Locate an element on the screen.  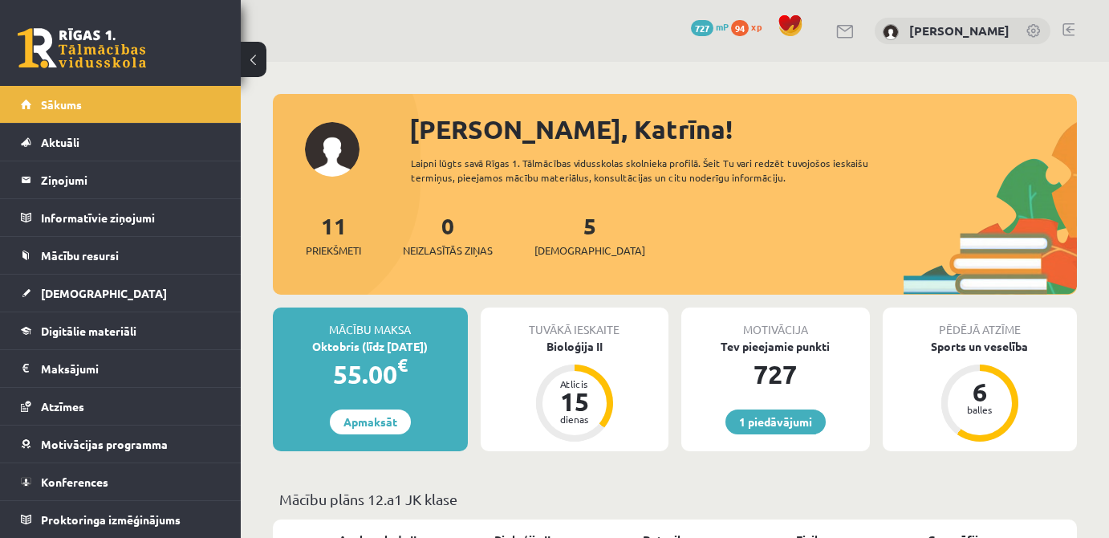
div: 6 is located at coordinates (980, 392).